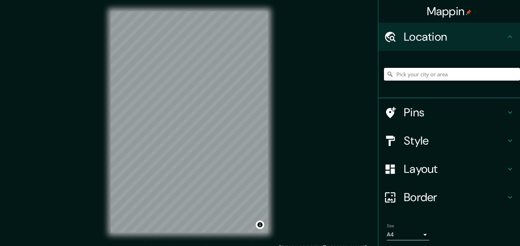  I want to click on h4: Location, so click(455, 37).